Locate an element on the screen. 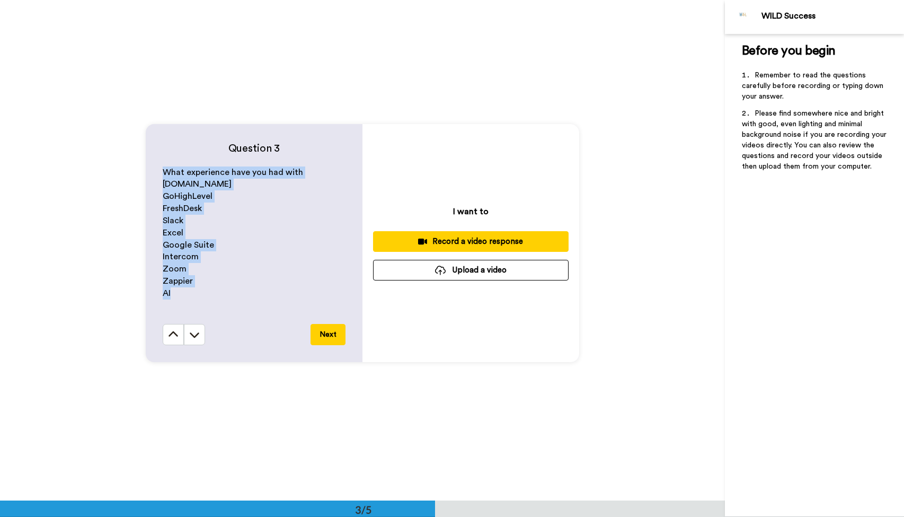 This screenshot has height=517, width=904. span: Excel is located at coordinates (173, 233).